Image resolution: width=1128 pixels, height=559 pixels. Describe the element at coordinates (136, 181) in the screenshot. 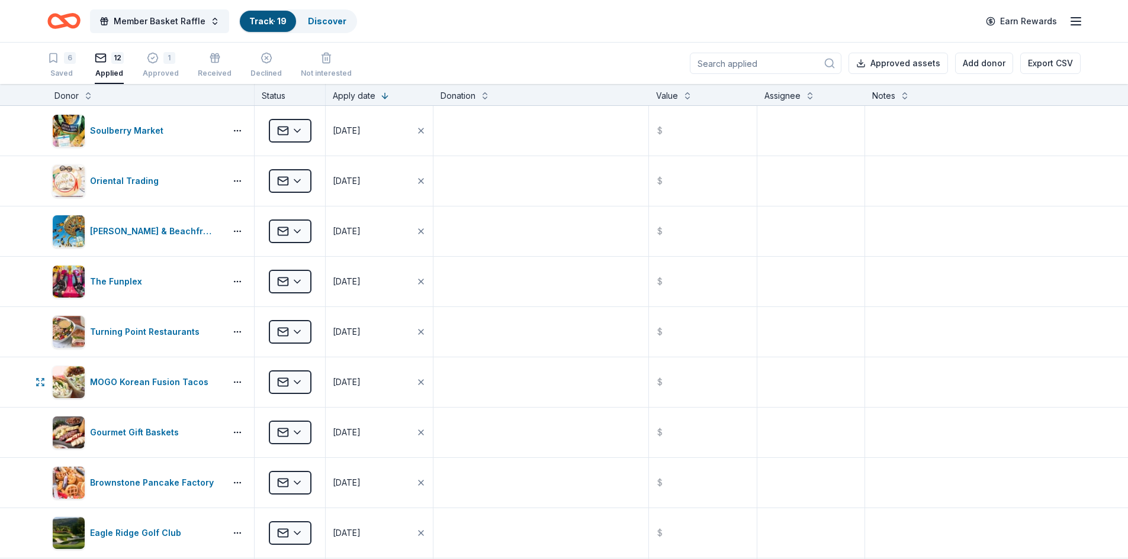

I see `button: Image for Oriental TradingOriental Trading` at that location.